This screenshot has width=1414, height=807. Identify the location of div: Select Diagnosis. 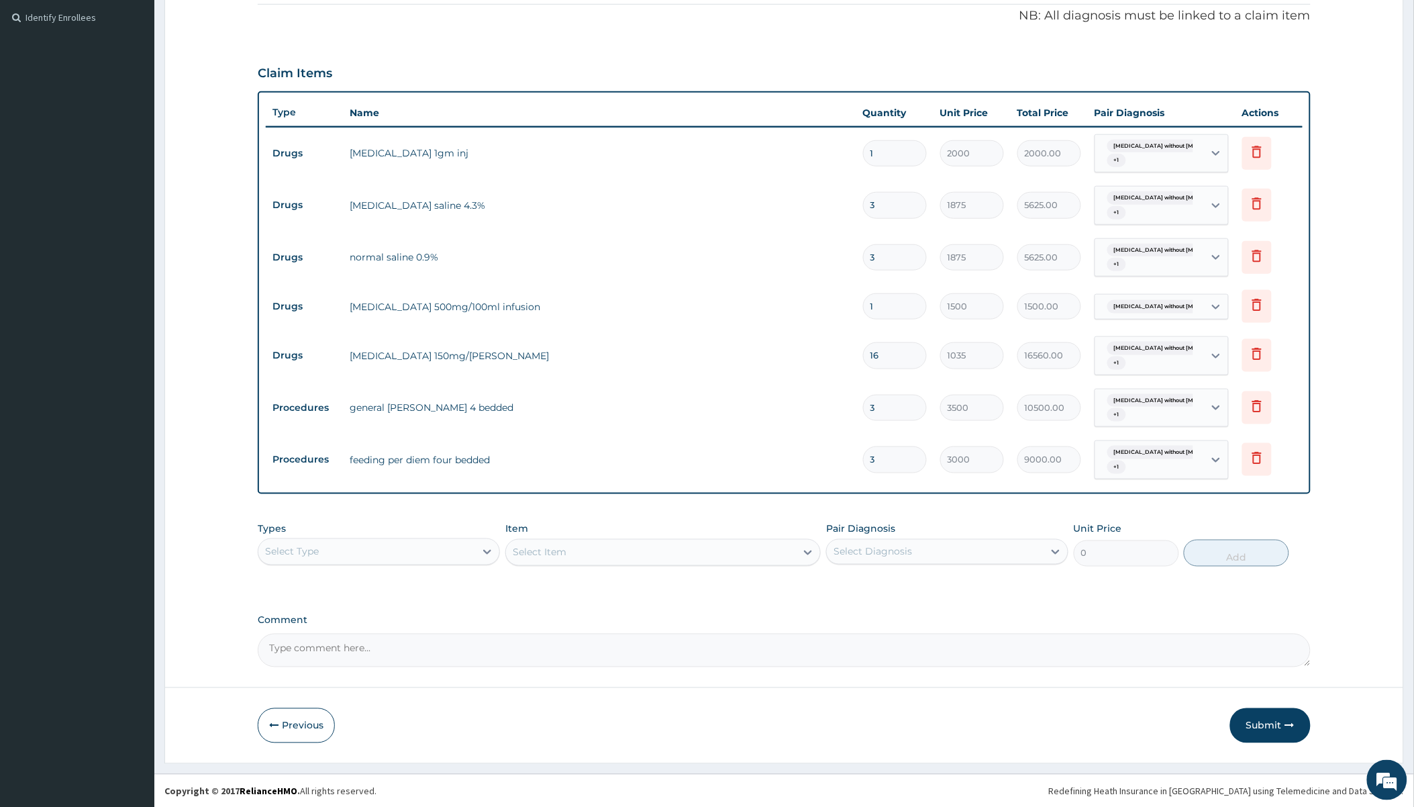
(873, 552).